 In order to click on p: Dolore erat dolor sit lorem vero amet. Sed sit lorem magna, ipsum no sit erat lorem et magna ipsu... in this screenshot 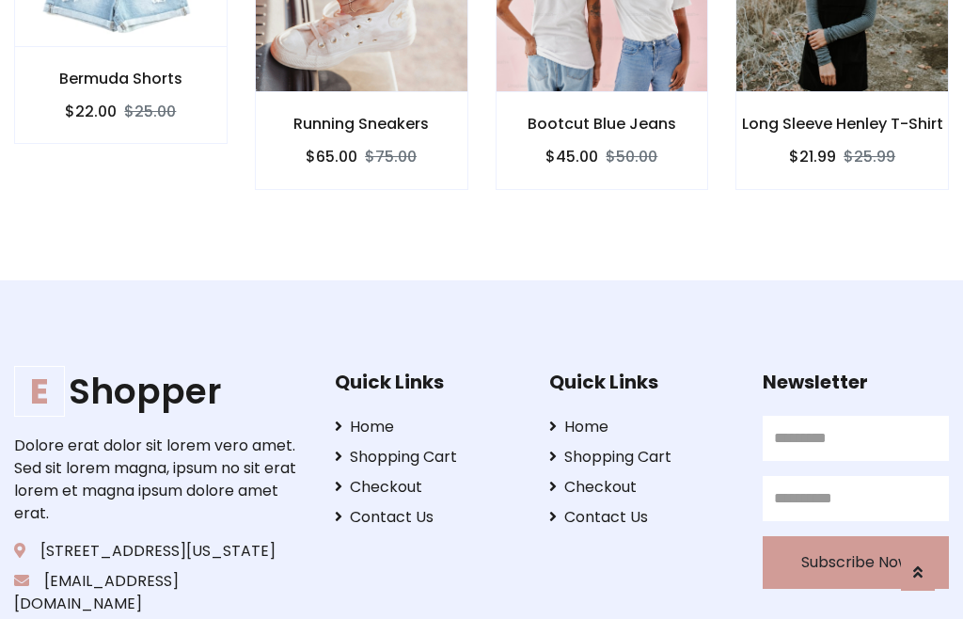, I will do `click(160, 479)`.